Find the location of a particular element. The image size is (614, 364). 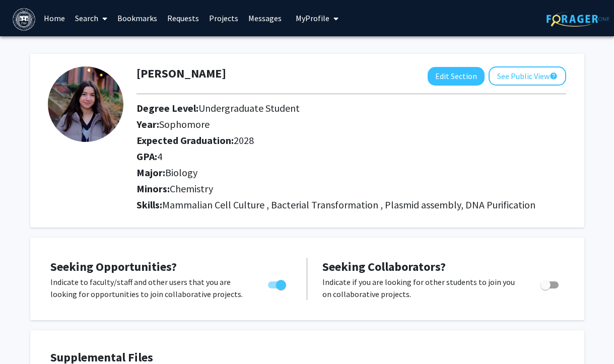

a: Bookmarks is located at coordinates (137, 18).